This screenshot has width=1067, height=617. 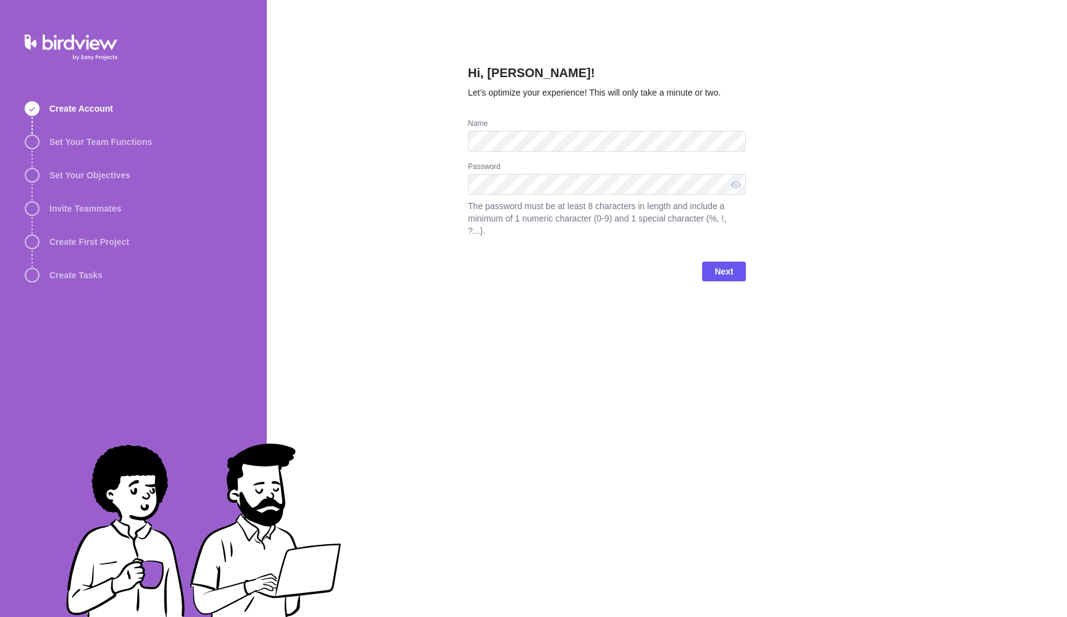 What do you see at coordinates (723, 272) in the screenshot?
I see `span: Next` at bounding box center [723, 272].